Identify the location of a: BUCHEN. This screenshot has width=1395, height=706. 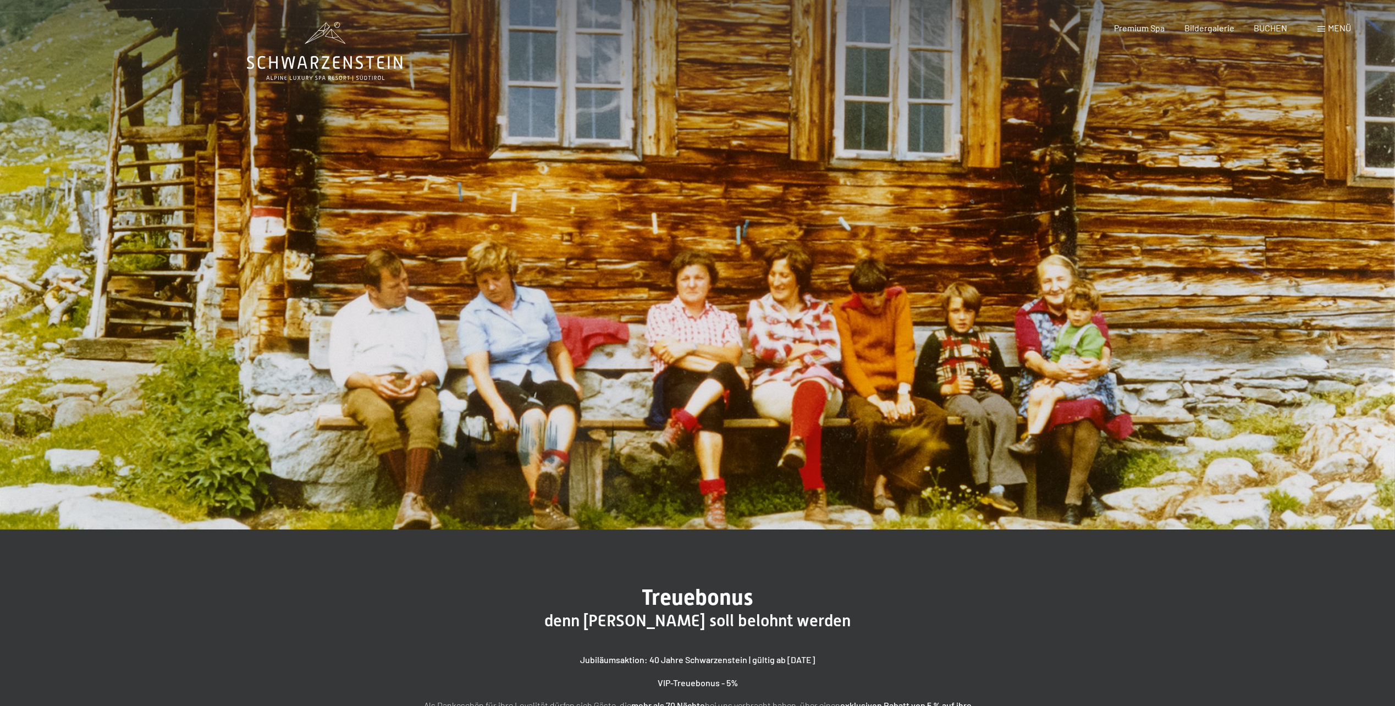
(1270, 27).